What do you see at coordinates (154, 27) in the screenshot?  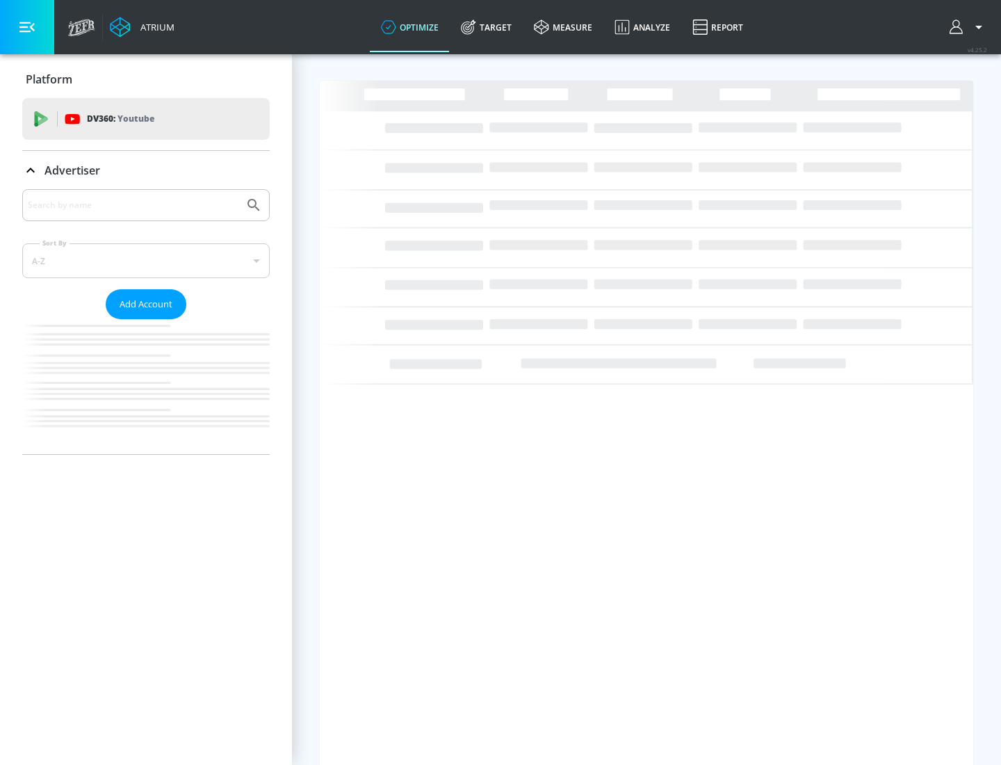 I see `div: Atrium` at bounding box center [154, 27].